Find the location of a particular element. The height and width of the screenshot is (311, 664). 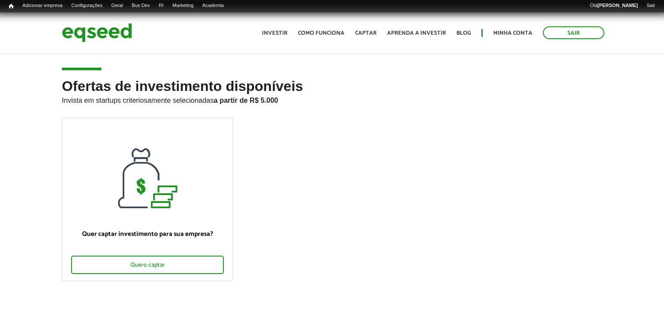

a: Aprenda a investir is located at coordinates (416, 33).